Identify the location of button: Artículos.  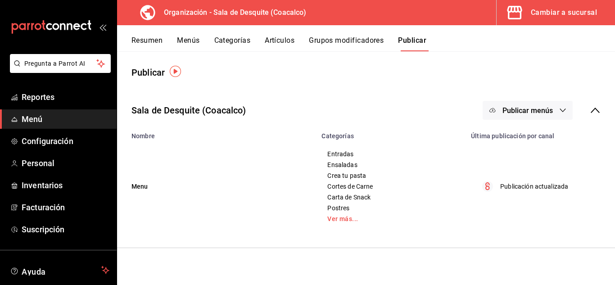
(280, 44).